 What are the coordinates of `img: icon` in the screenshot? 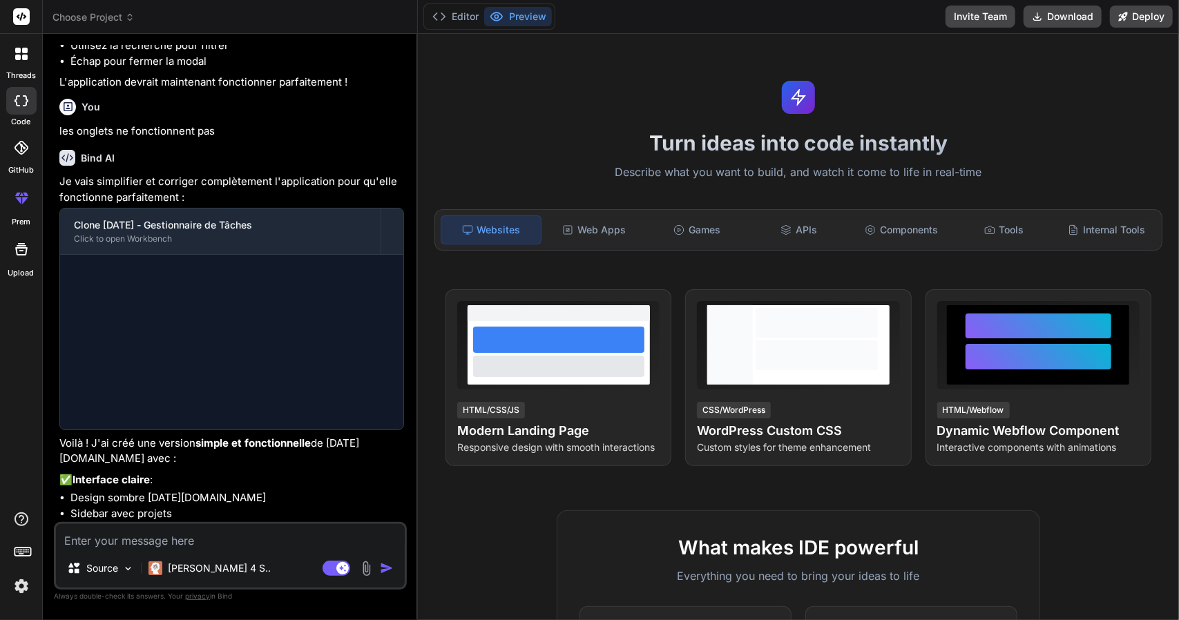 It's located at (387, 568).